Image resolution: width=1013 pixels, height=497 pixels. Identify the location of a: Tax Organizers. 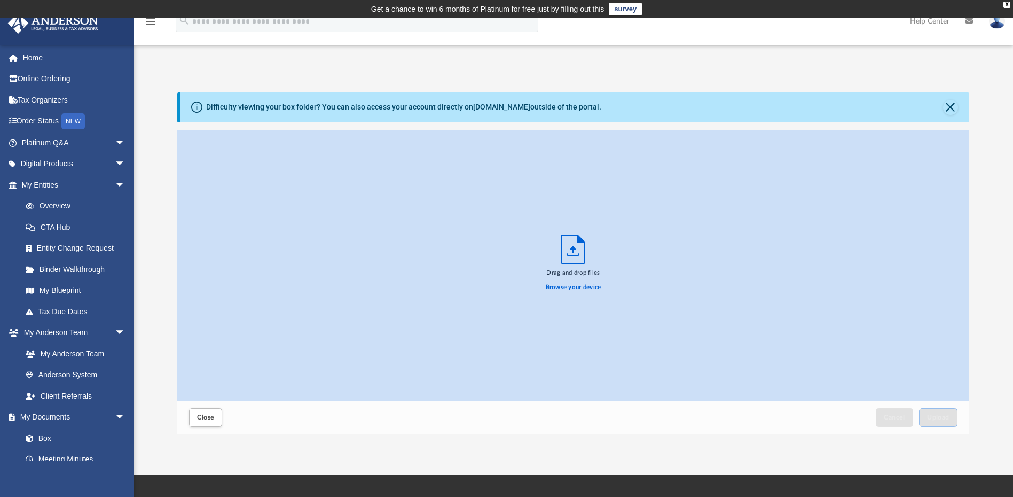
(74, 100).